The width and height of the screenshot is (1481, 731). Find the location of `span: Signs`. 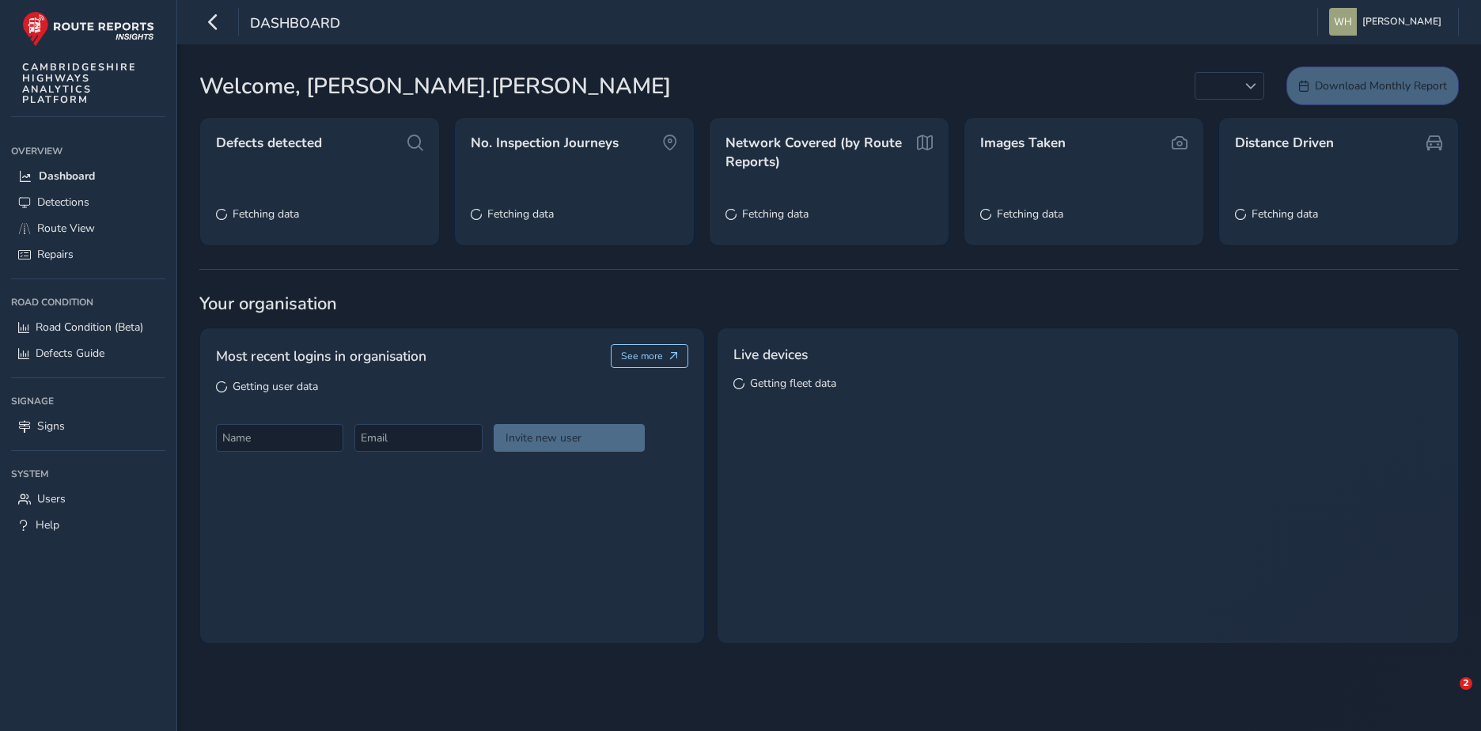

span: Signs is located at coordinates (51, 426).